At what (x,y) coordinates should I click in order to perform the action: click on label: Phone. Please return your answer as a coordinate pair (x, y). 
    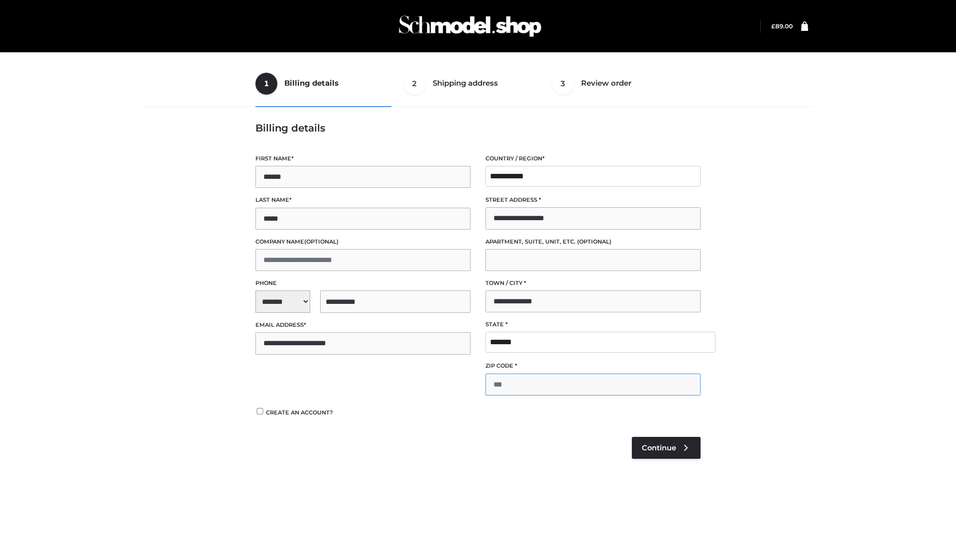
    Looking at the image, I should click on (363, 283).